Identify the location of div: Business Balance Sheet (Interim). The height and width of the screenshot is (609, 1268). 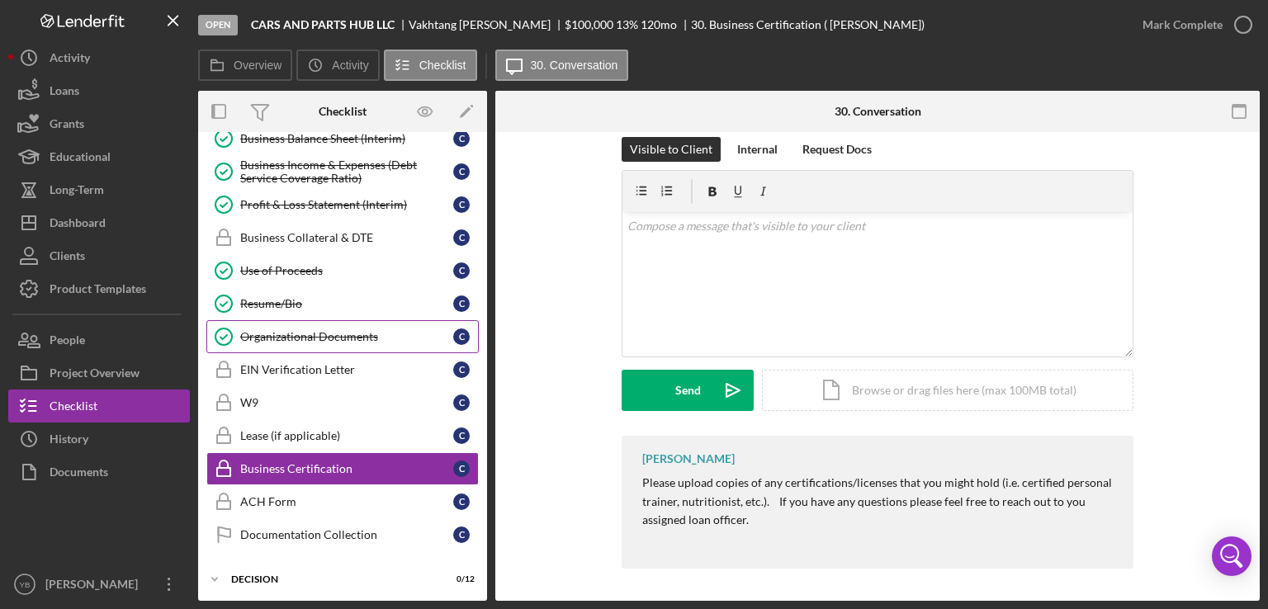
(347, 139).